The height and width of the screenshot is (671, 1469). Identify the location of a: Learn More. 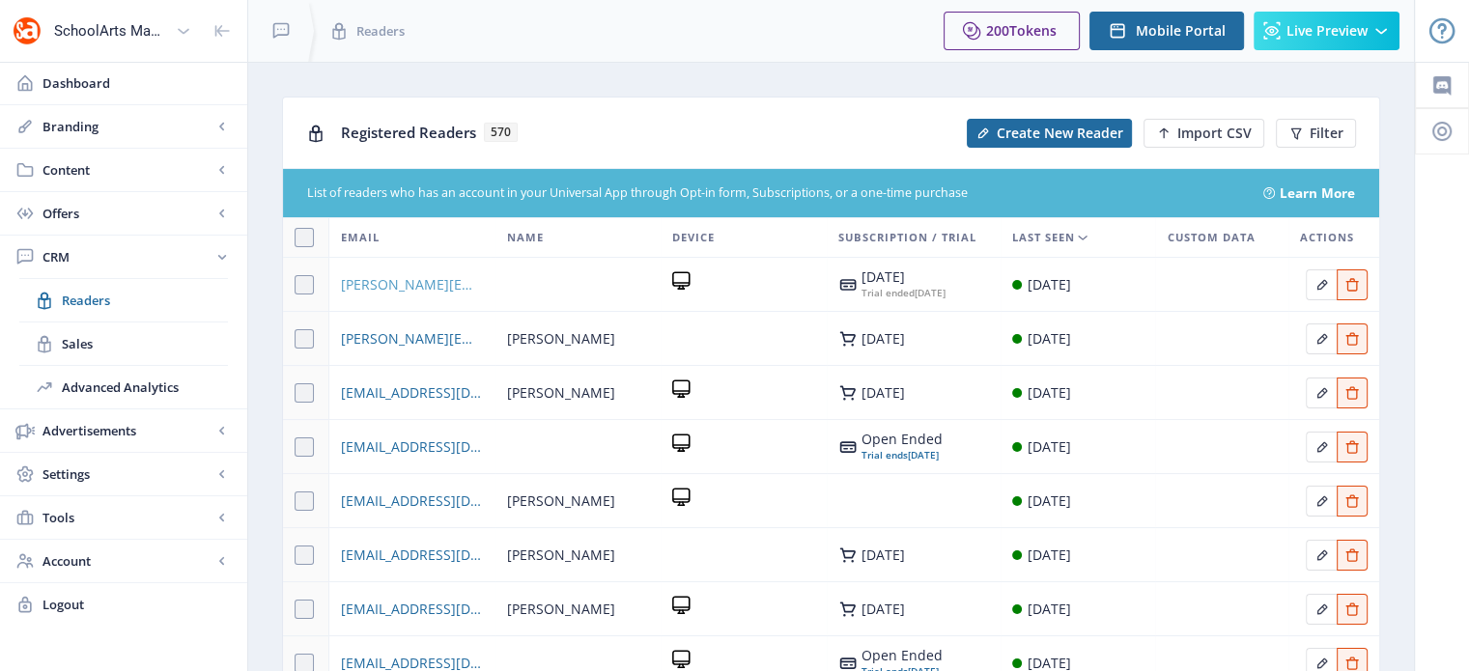
(1318, 193).